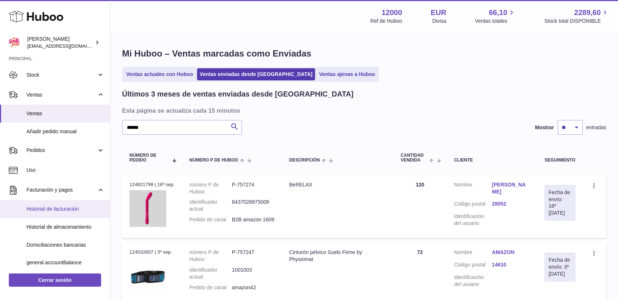 The width and height of the screenshot is (618, 301). Describe the element at coordinates (61, 75) in the screenshot. I see `span: Stock` at that location.